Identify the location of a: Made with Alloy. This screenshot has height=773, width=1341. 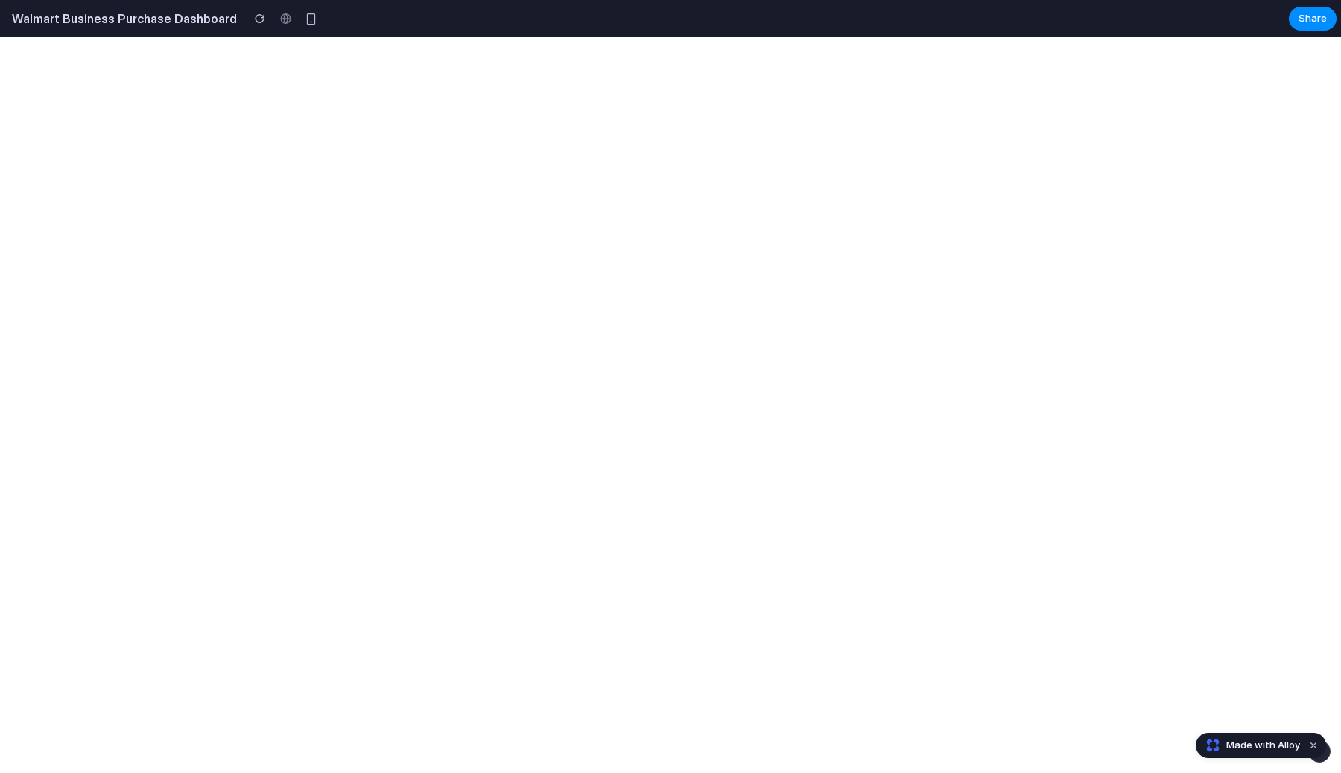
(1249, 746).